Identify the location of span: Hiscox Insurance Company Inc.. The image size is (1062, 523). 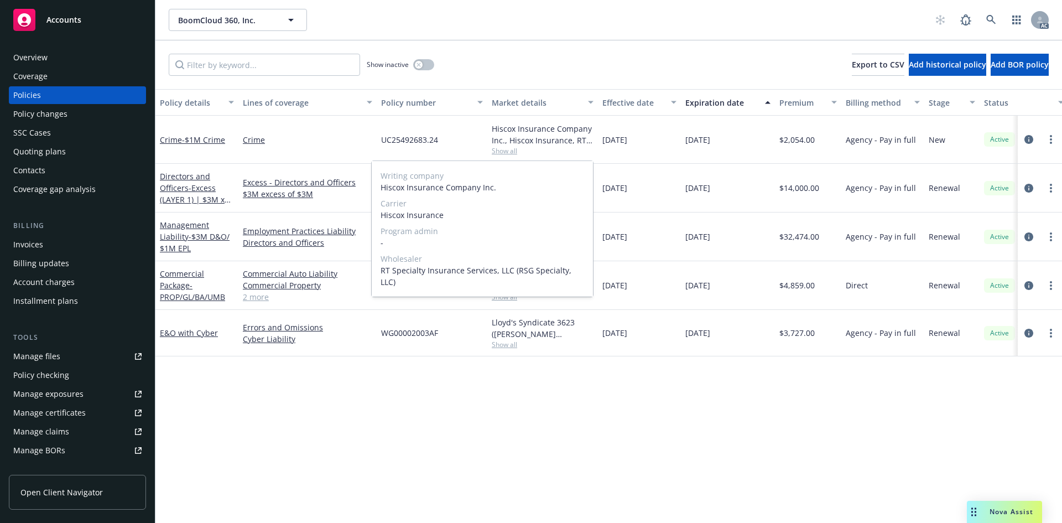
(482, 187).